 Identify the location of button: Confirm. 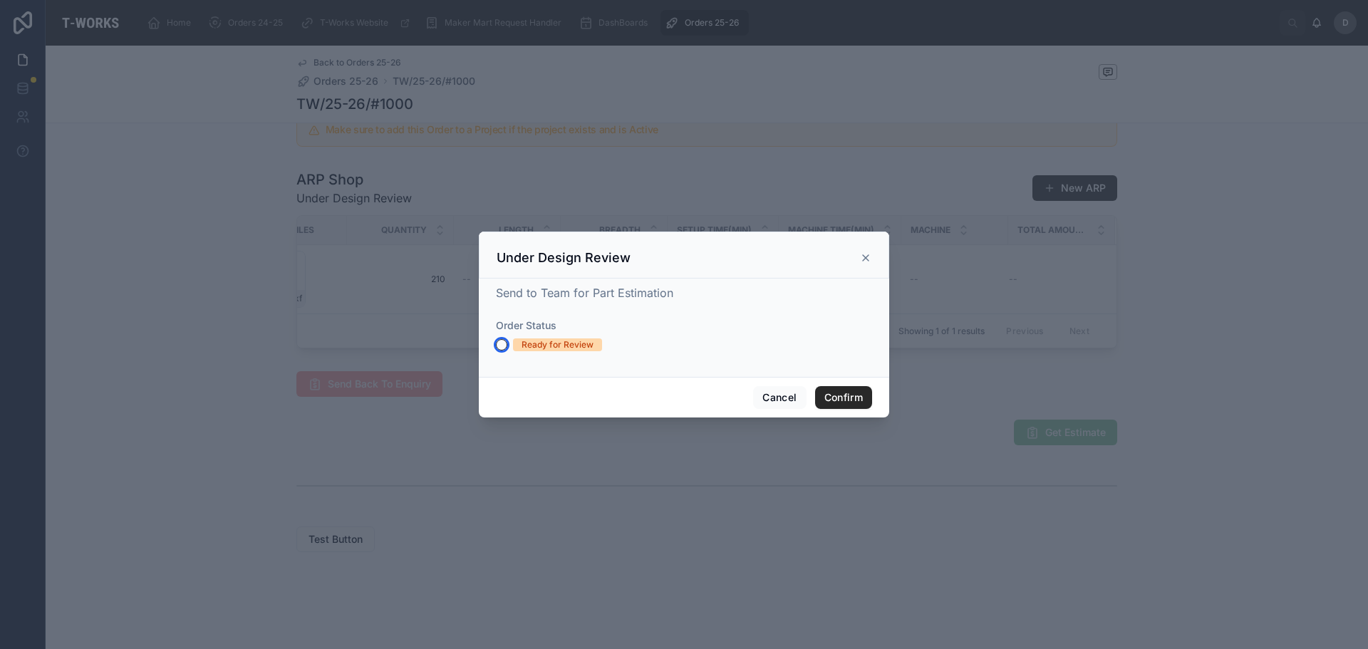
(844, 398).